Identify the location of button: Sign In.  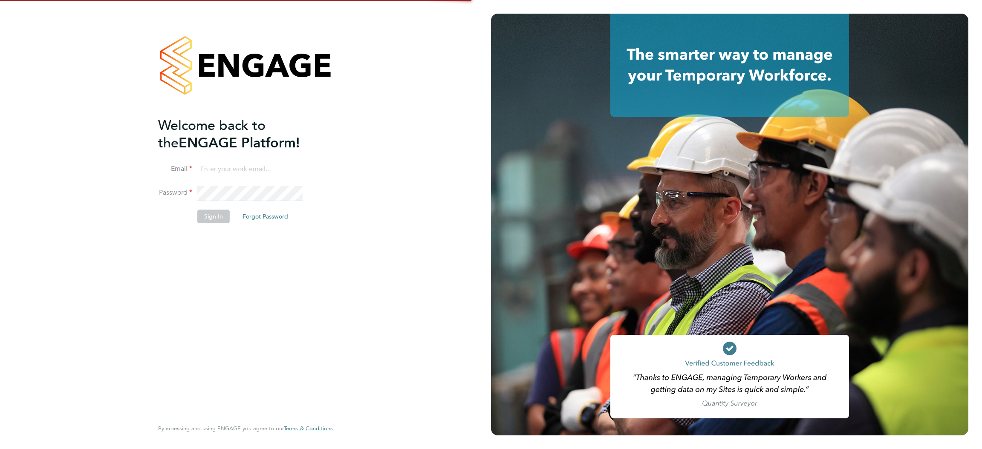
(214, 216).